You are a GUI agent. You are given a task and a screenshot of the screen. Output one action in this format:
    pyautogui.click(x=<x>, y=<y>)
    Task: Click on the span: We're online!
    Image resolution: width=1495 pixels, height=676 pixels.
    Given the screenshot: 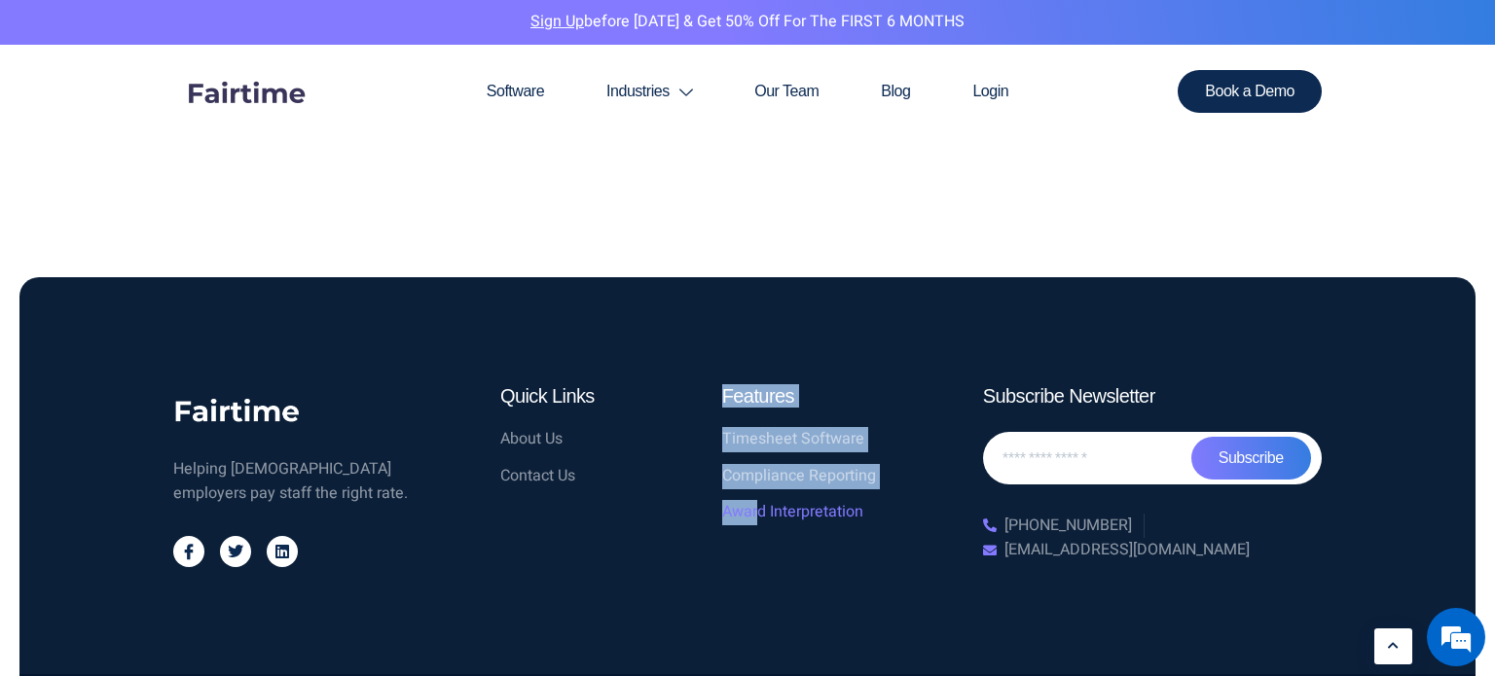 What is the action you would take?
    pyautogui.click(x=191, y=308)
    